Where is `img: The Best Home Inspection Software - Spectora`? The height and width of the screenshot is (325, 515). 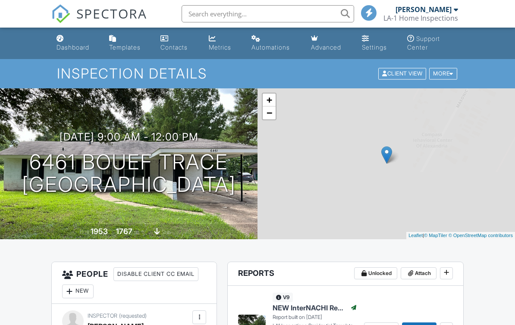 img: The Best Home Inspection Software - Spectora is located at coordinates (61, 14).